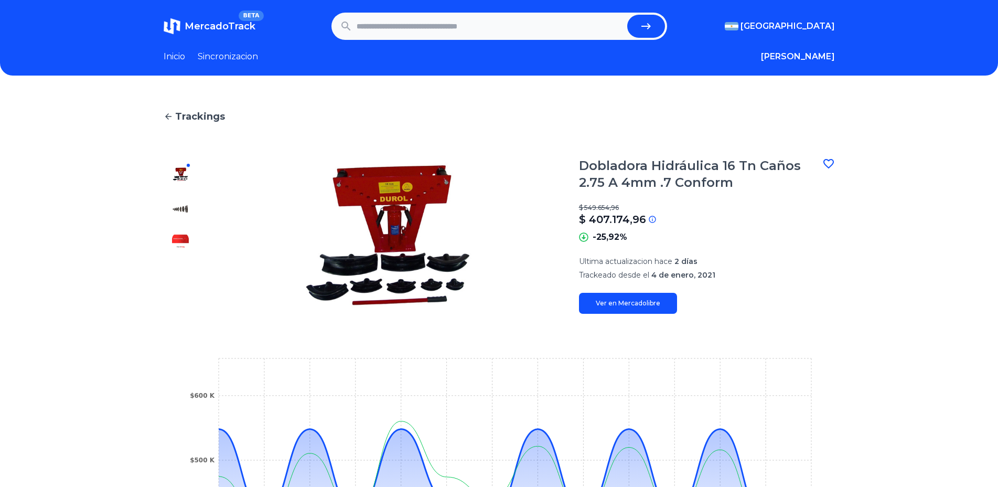  I want to click on img: Argentina, so click(731, 26).